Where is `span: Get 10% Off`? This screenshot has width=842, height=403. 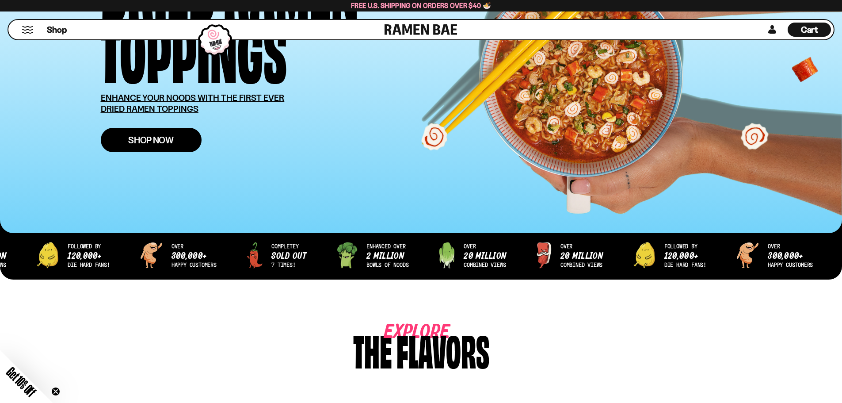 span: Get 10% Off is located at coordinates (21, 382).